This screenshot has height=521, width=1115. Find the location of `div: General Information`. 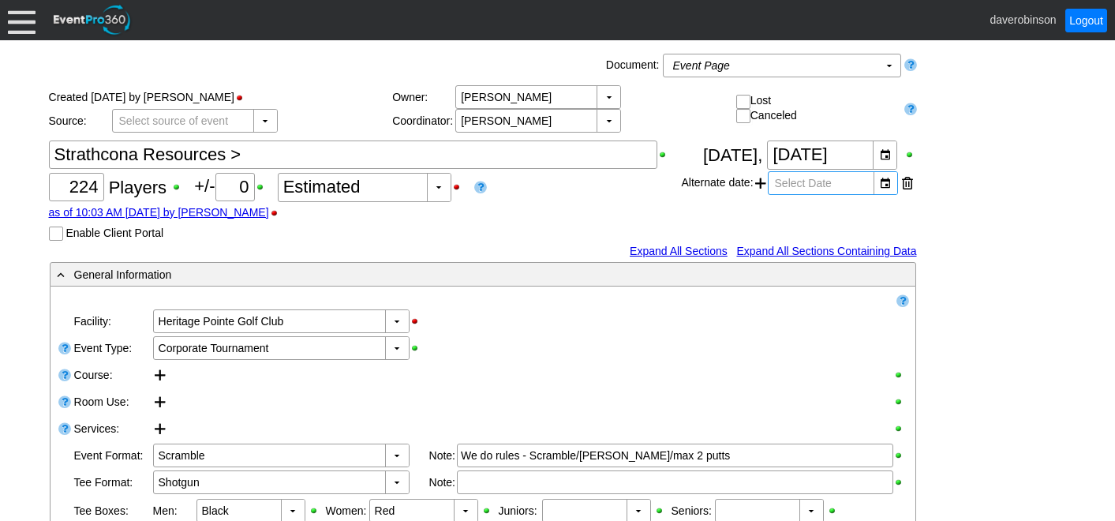

div: General Information is located at coordinates (451, 274).